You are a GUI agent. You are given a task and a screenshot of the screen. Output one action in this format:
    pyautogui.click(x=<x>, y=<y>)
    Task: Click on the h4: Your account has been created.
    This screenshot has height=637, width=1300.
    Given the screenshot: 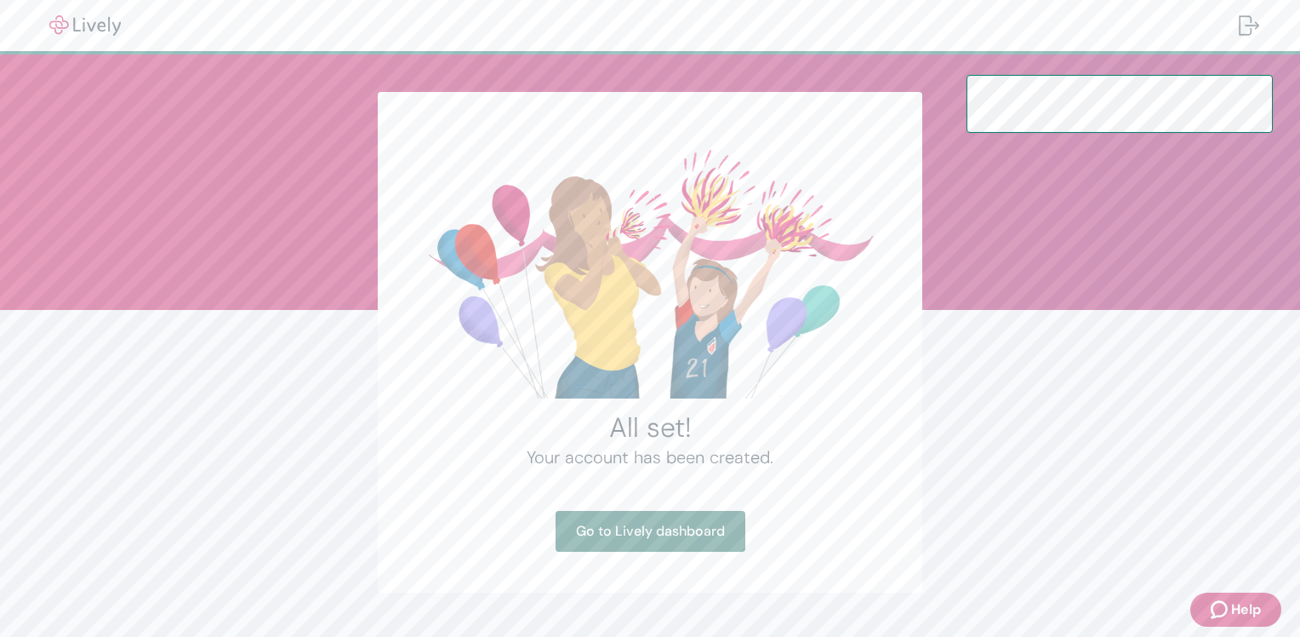 What is the action you would take?
    pyautogui.click(x=650, y=457)
    